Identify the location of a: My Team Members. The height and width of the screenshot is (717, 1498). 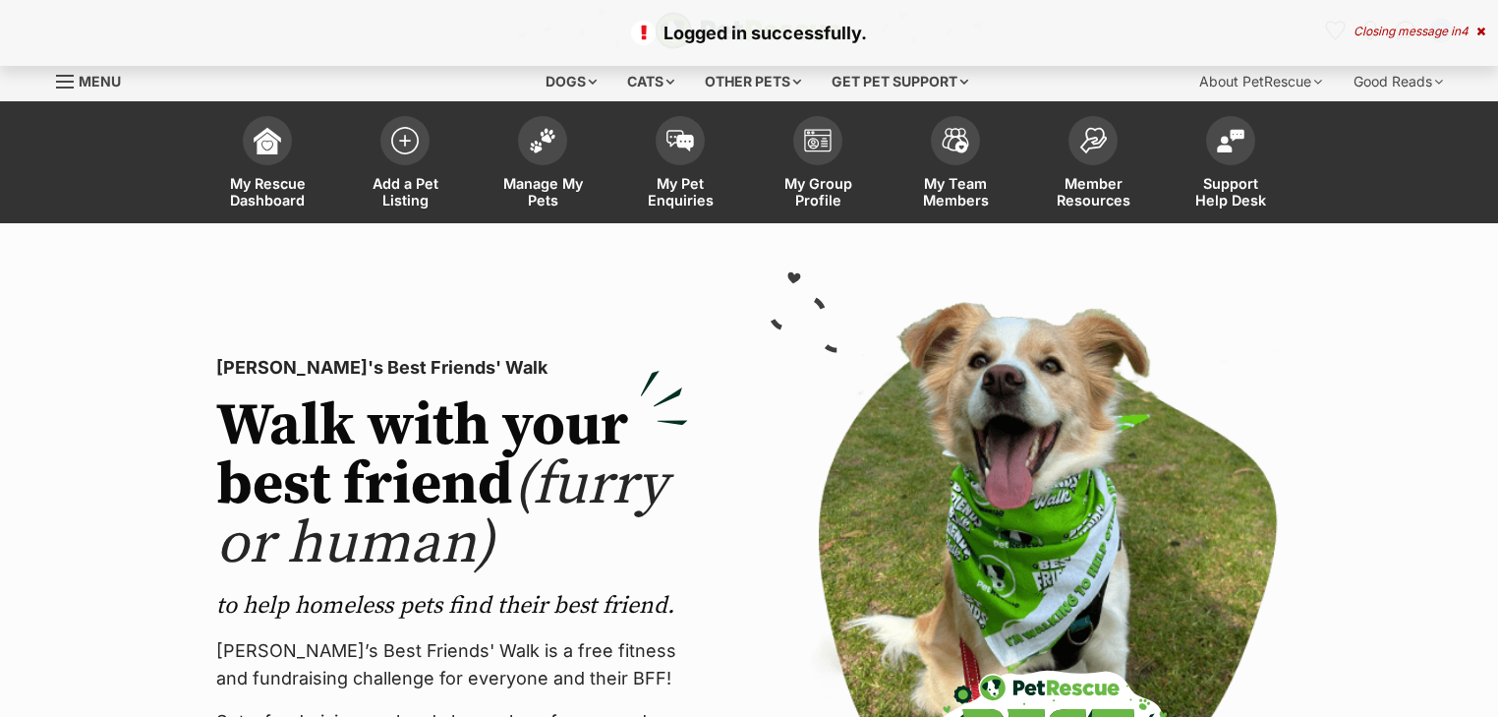
(955, 164).